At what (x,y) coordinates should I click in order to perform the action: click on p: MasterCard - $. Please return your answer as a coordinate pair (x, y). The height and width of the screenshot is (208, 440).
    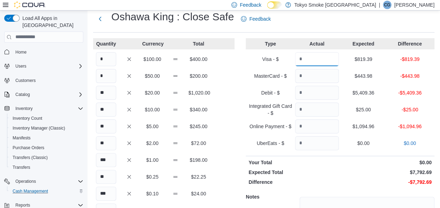
    Looking at the image, I should click on (270, 76).